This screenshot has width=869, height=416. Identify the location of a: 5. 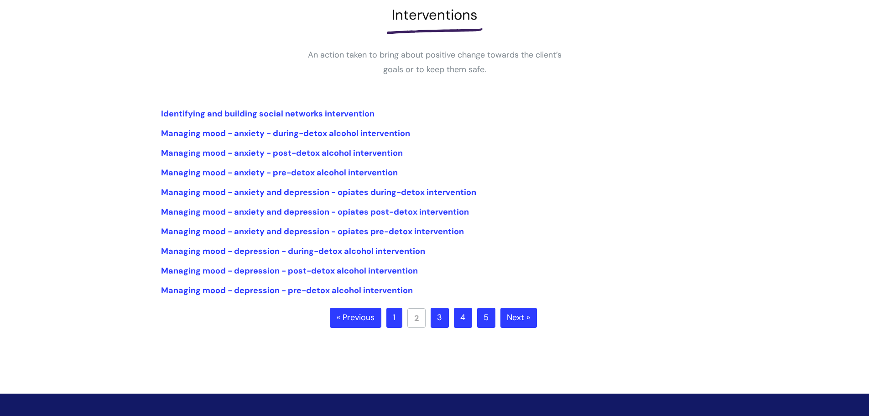
(486, 318).